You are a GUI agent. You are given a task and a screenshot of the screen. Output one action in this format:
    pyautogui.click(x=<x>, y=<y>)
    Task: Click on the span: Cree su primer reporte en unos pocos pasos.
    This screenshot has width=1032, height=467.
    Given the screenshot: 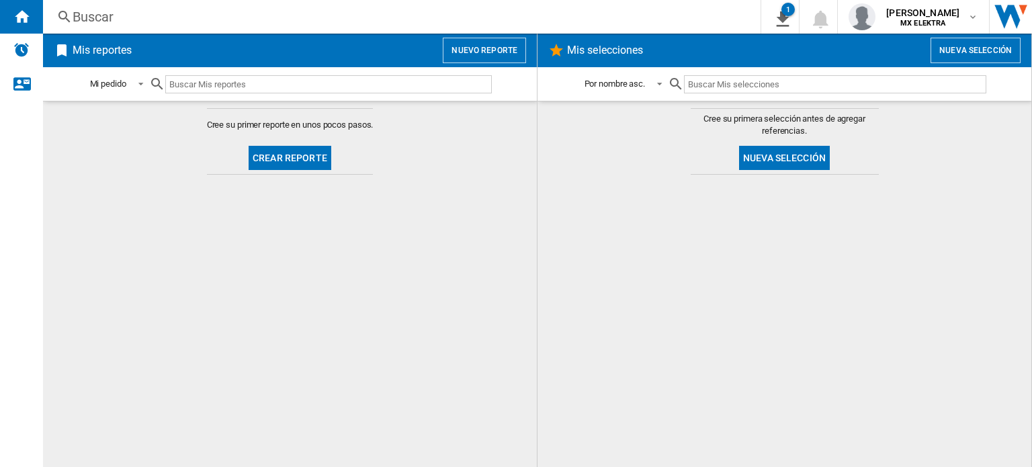 What is the action you would take?
    pyautogui.click(x=290, y=125)
    